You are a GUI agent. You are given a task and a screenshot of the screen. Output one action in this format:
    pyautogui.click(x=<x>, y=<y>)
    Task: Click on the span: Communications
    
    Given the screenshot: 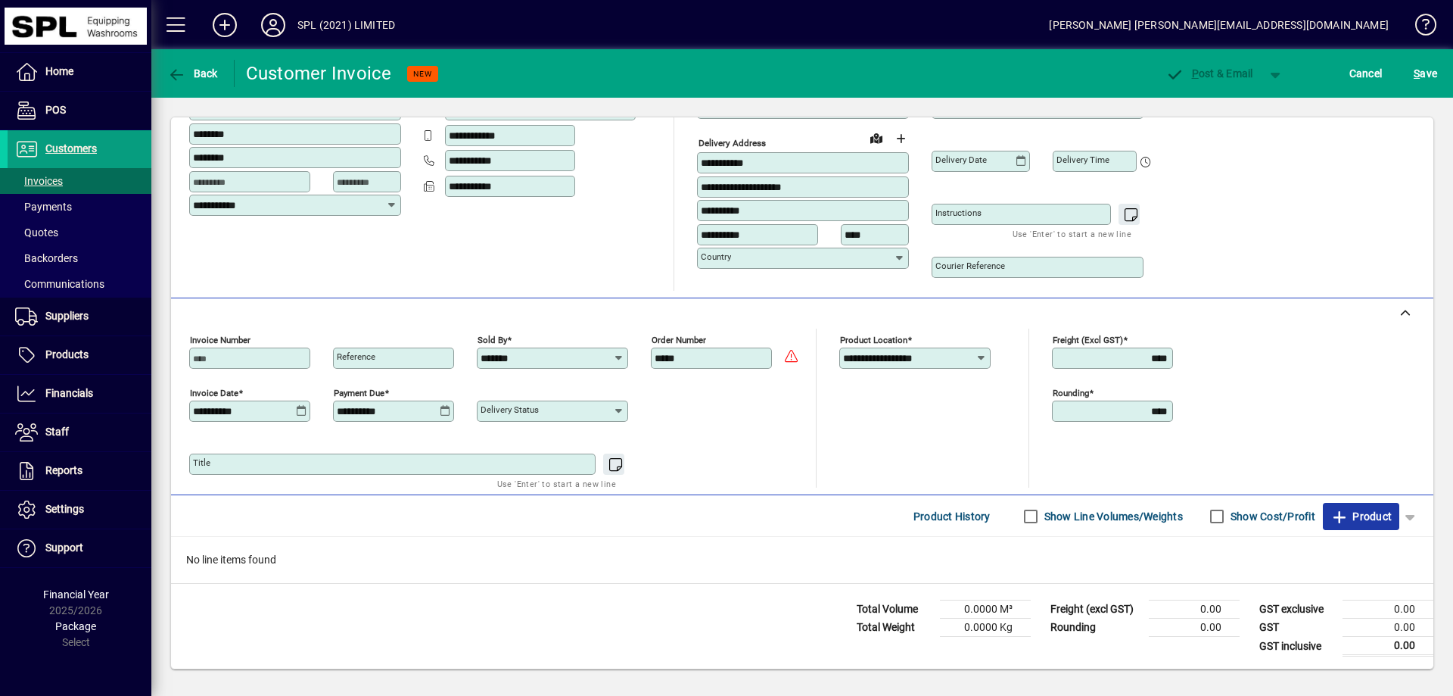 What is the action you would take?
    pyautogui.click(x=60, y=284)
    